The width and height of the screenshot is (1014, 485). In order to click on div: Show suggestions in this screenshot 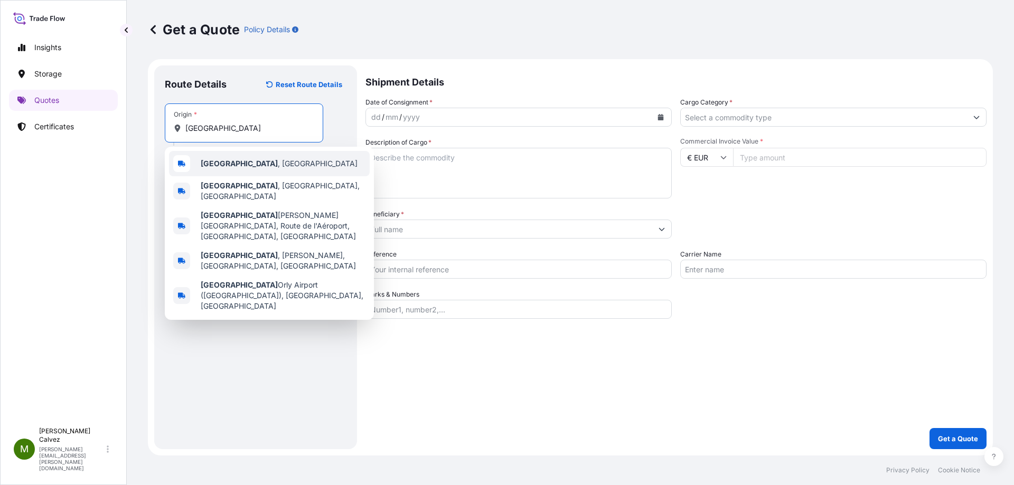, I will do `click(269, 233)`.